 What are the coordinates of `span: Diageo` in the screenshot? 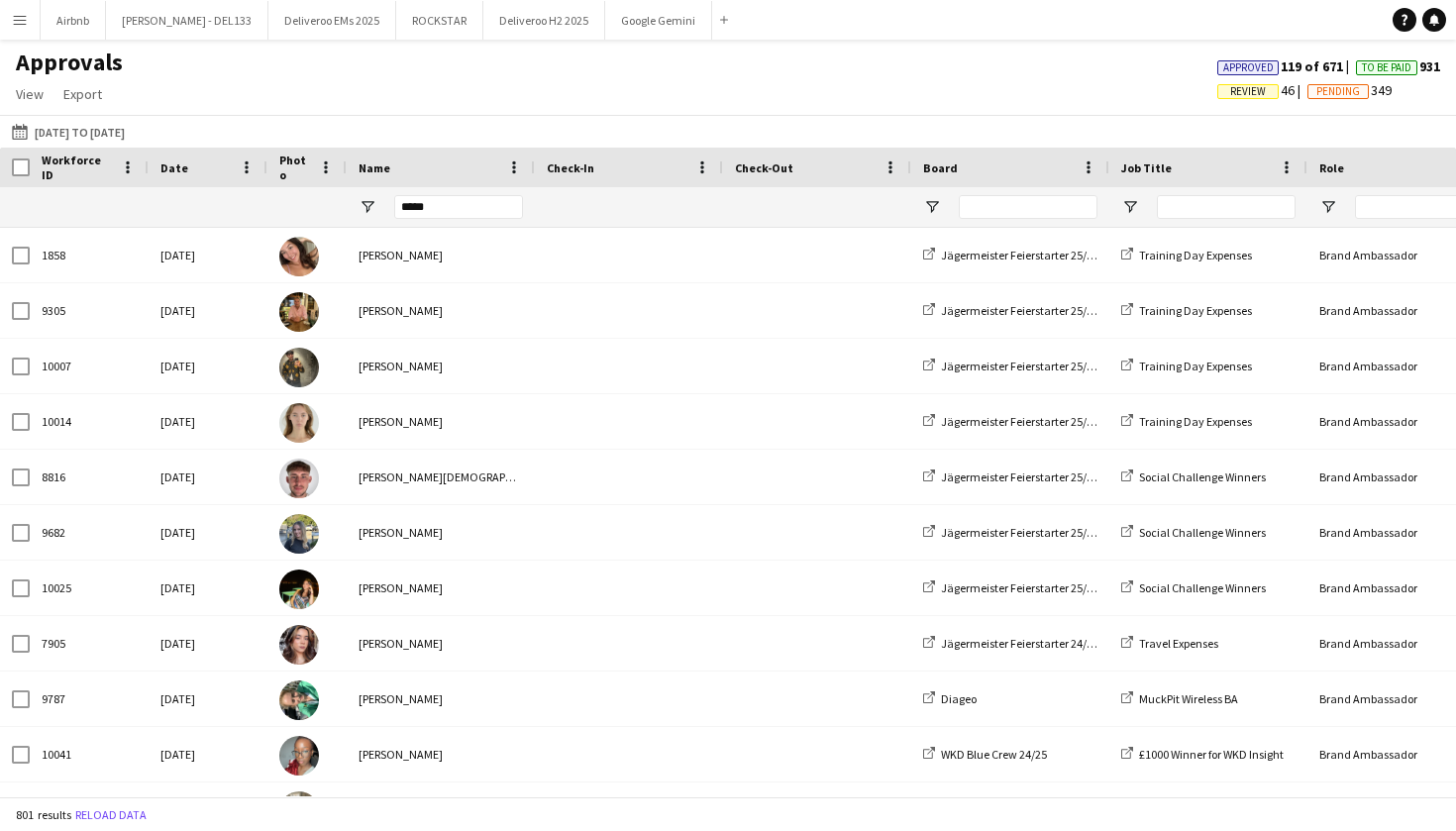 It's located at (959, 698).